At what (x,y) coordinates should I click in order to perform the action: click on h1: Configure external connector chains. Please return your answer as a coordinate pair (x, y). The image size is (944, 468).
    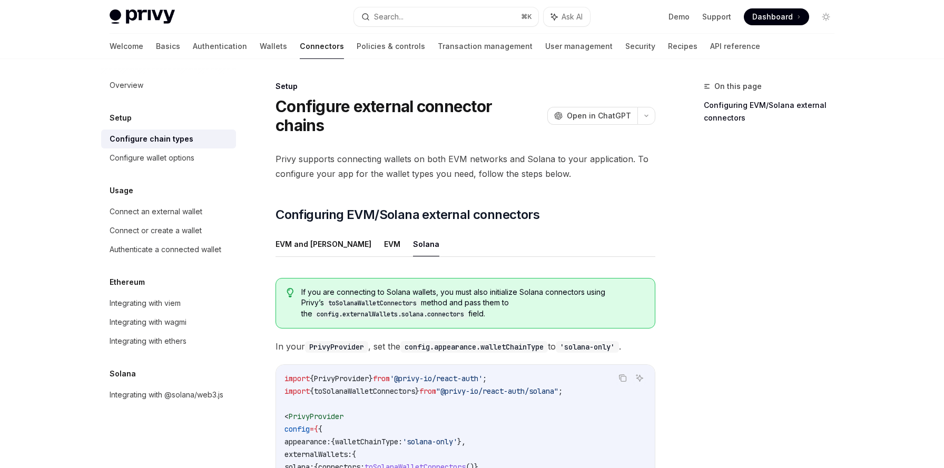
    Looking at the image, I should click on (409, 116).